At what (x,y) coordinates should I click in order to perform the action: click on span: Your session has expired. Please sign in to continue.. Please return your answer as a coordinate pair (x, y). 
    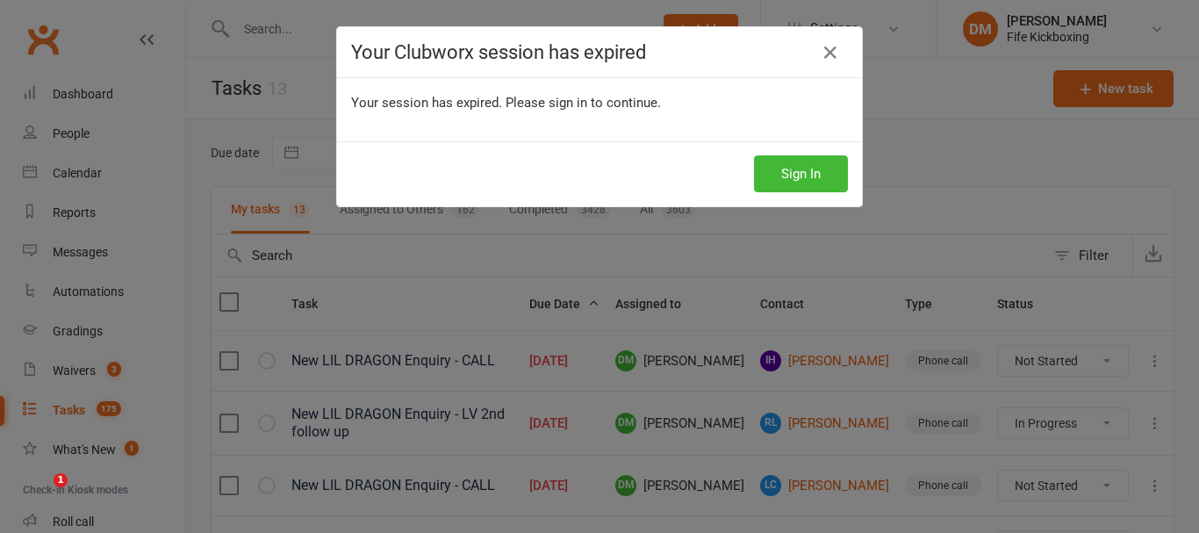
    Looking at the image, I should click on (506, 103).